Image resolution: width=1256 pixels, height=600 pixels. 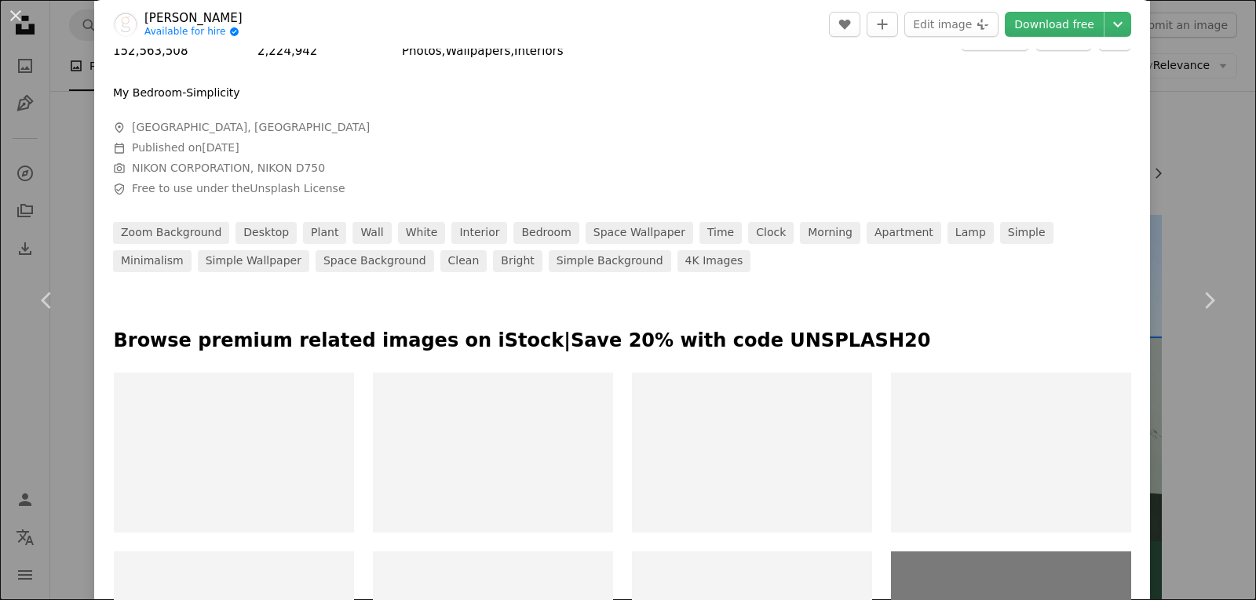 What do you see at coordinates (477, 51) in the screenshot?
I see `a: Wallpapers` at bounding box center [477, 51].